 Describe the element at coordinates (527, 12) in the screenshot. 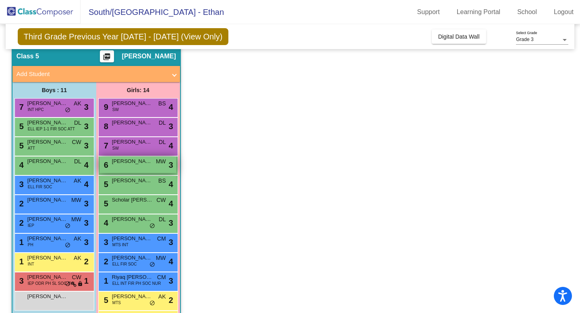

I see `a: School` at that location.